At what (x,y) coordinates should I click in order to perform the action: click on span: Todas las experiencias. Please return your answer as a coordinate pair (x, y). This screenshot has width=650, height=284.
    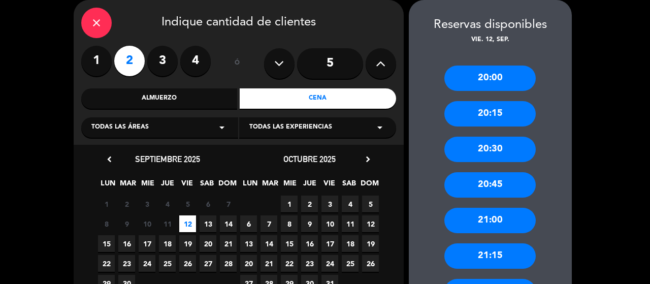
    Looking at the image, I should click on (290, 127).